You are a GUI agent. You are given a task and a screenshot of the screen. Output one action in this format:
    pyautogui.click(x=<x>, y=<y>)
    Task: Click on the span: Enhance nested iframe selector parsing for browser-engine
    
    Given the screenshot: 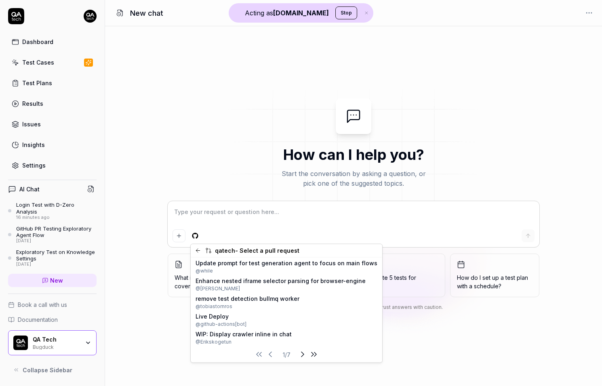 What is the action you would take?
    pyautogui.click(x=280, y=280)
    